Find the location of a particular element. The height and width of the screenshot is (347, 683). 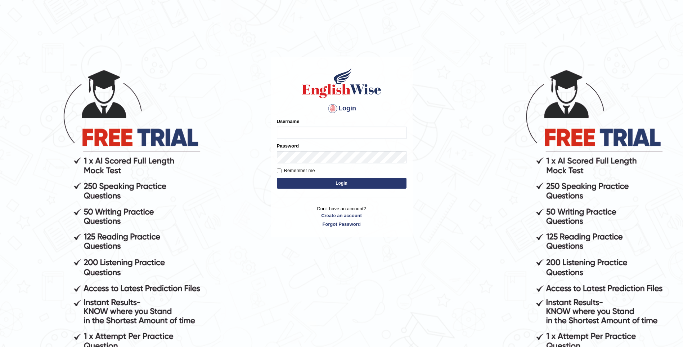

label: Username is located at coordinates (288, 121).